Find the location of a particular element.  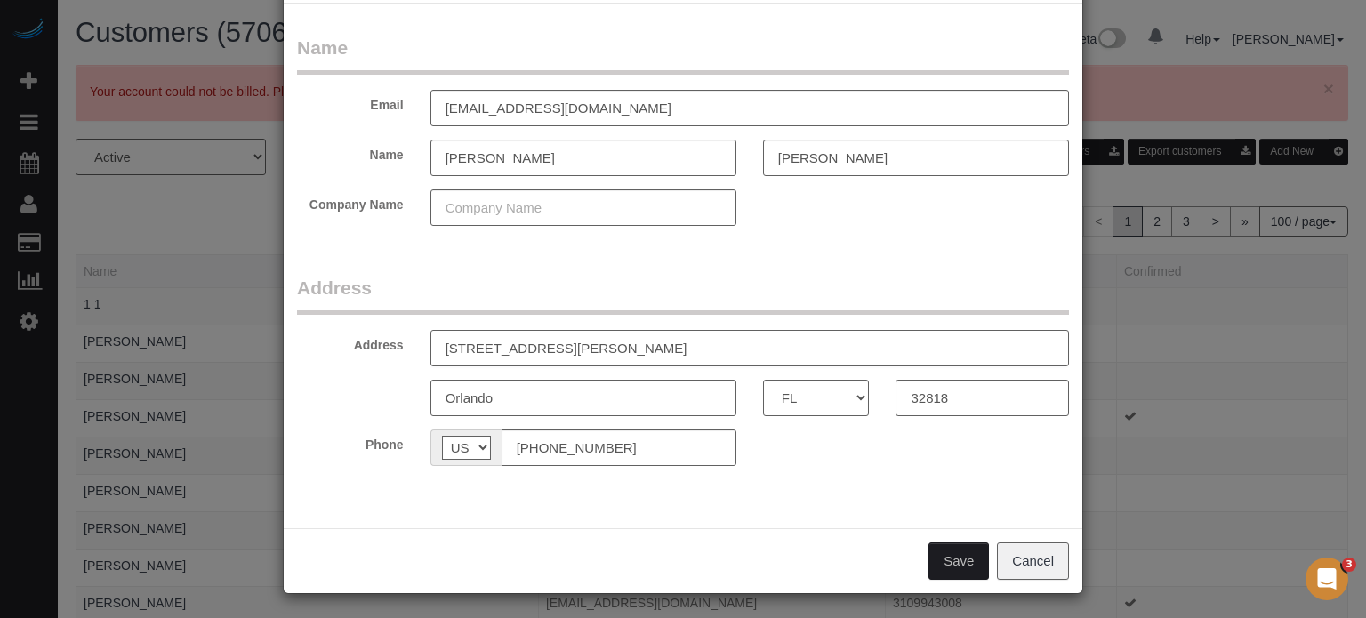

label: Email is located at coordinates (350, 101).